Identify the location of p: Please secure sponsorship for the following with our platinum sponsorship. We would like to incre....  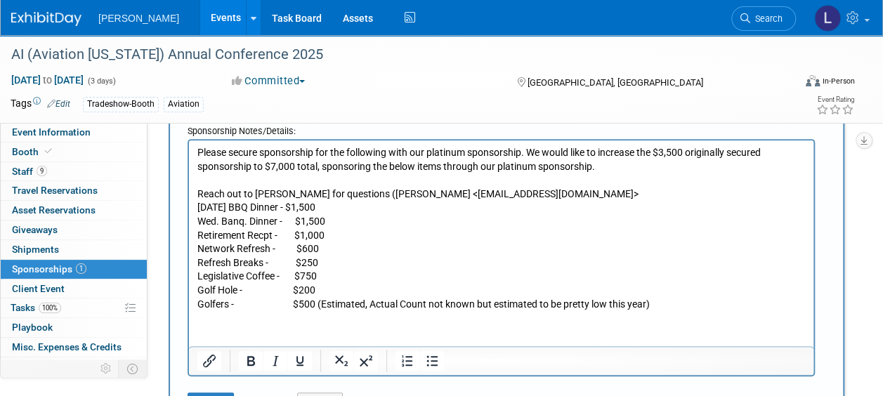
(313, 19).